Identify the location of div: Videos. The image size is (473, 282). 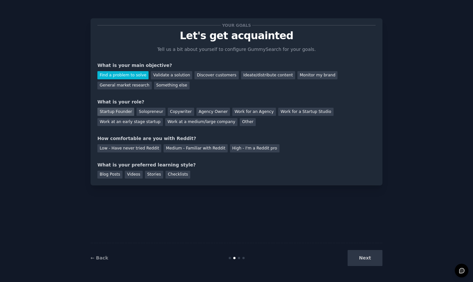
(134, 174).